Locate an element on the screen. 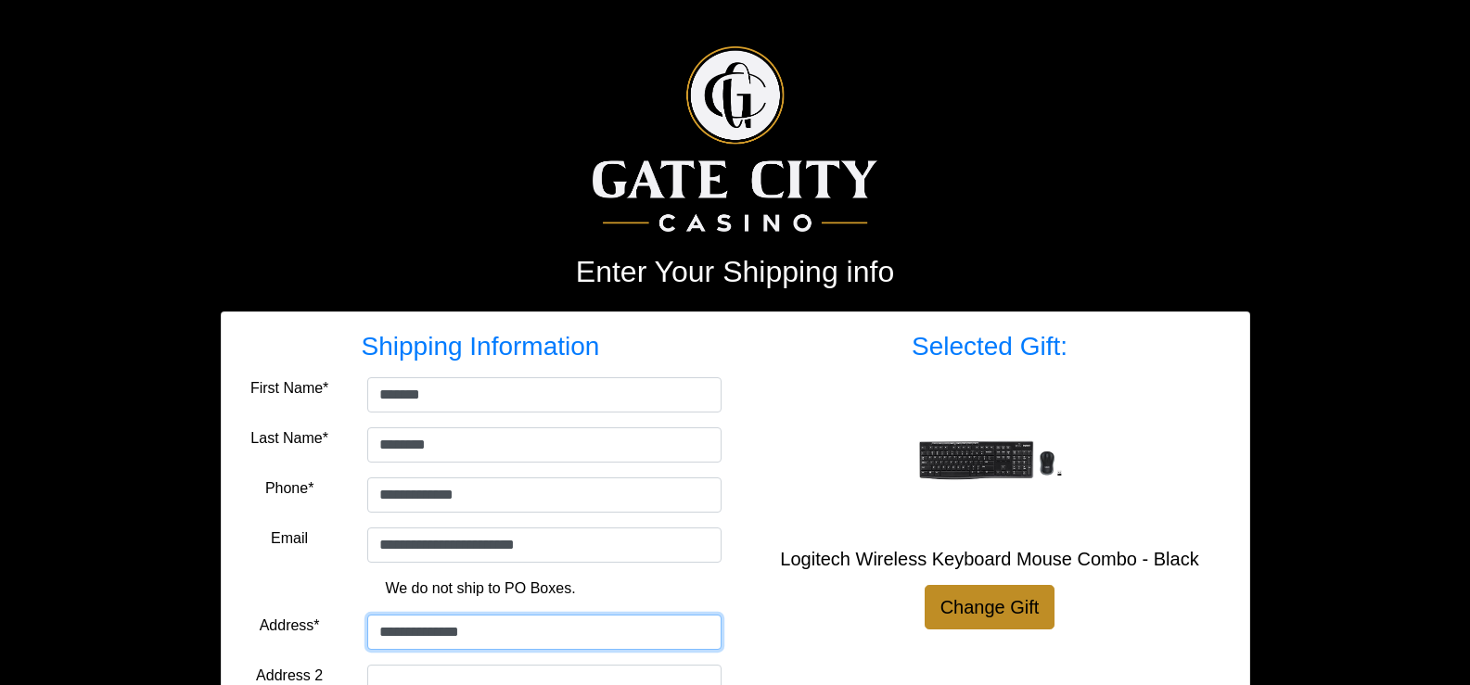 This screenshot has height=685, width=1470. label: Address* is located at coordinates (289, 626).